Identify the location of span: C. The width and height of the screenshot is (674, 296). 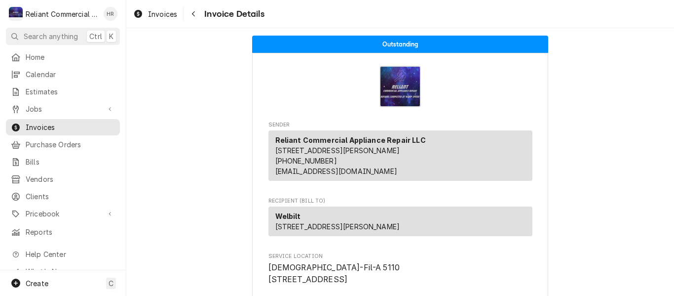
(111, 283).